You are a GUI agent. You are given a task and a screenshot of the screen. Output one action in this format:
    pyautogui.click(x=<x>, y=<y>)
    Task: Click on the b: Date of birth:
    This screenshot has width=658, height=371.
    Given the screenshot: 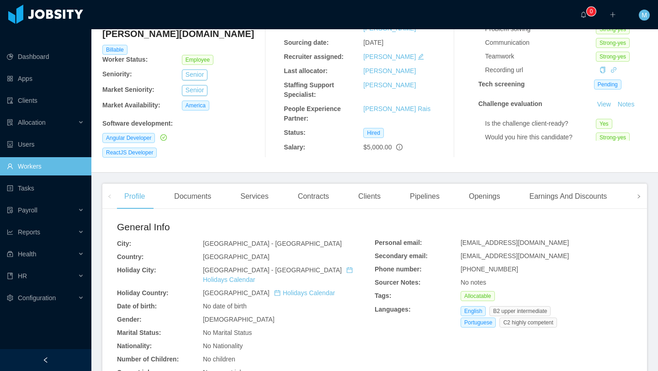 What is the action you would take?
    pyautogui.click(x=137, y=306)
    